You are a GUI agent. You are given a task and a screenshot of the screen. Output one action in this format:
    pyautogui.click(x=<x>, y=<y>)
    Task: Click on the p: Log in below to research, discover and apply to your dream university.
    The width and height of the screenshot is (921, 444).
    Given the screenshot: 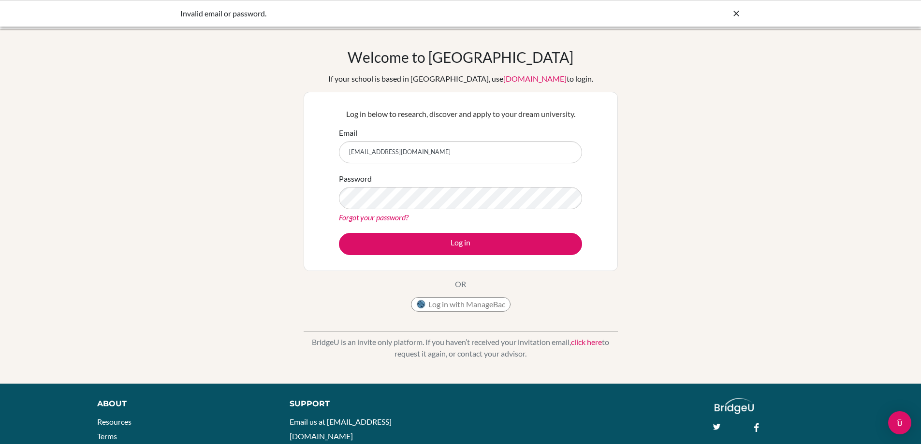 What is the action you would take?
    pyautogui.click(x=460, y=114)
    